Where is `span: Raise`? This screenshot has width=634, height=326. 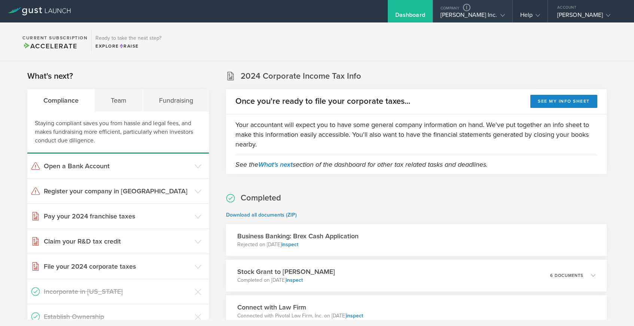 span: Raise is located at coordinates (129, 46).